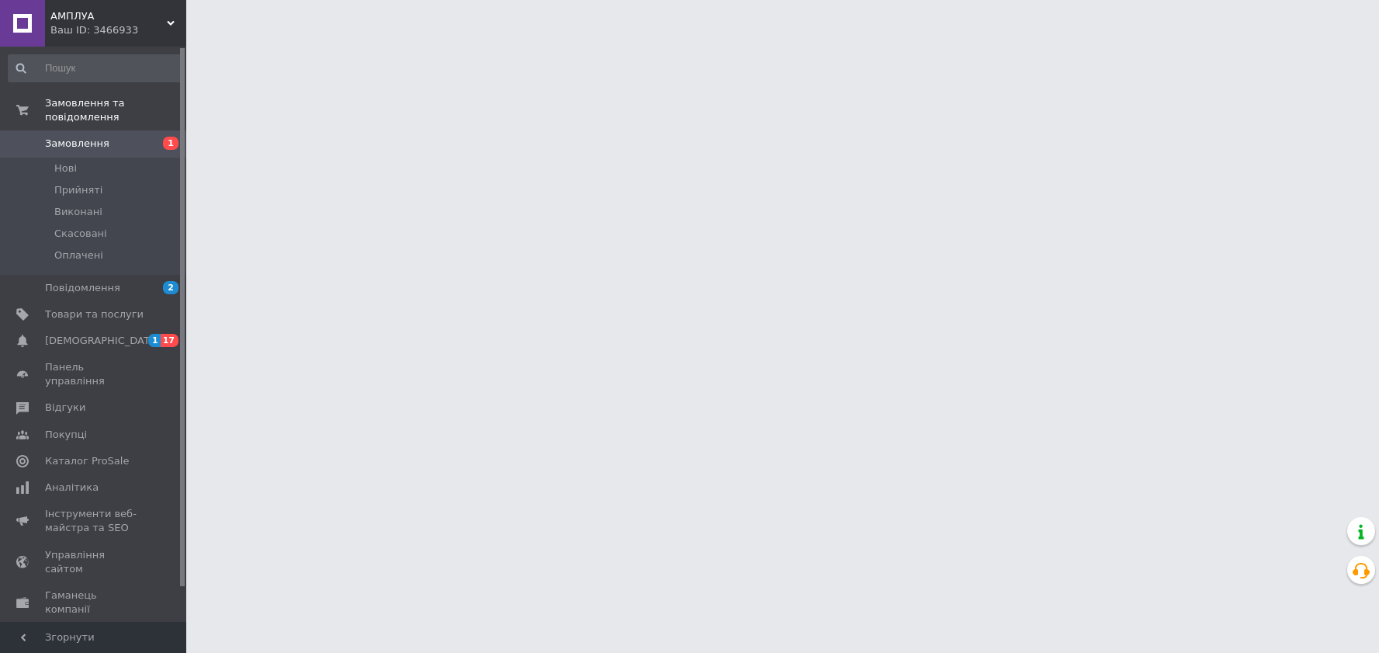 The width and height of the screenshot is (1379, 653). What do you see at coordinates (65, 168) in the screenshot?
I see `span: Нові` at bounding box center [65, 168].